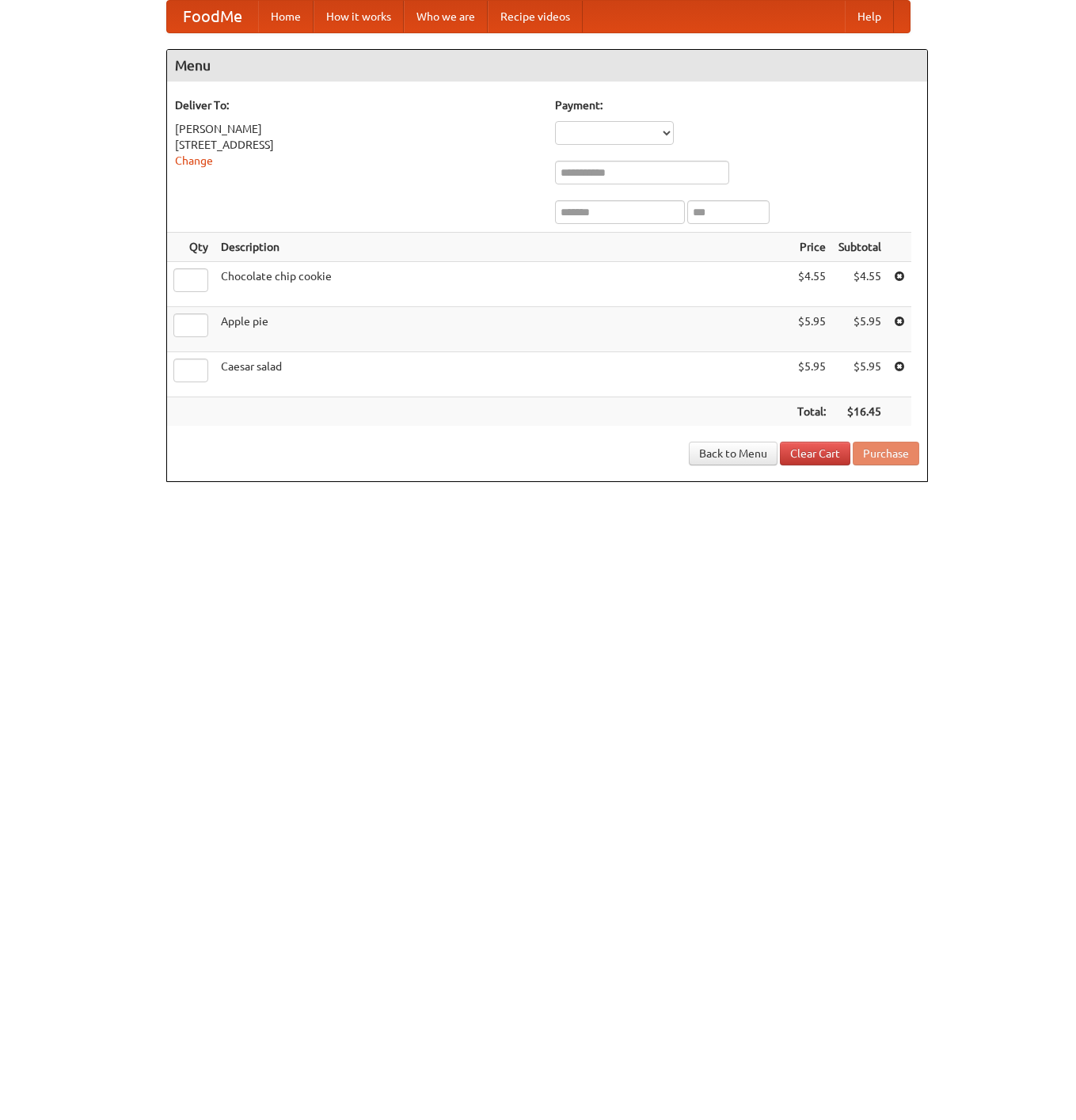 The height and width of the screenshot is (1120, 1076). I want to click on a: Home, so click(285, 17).